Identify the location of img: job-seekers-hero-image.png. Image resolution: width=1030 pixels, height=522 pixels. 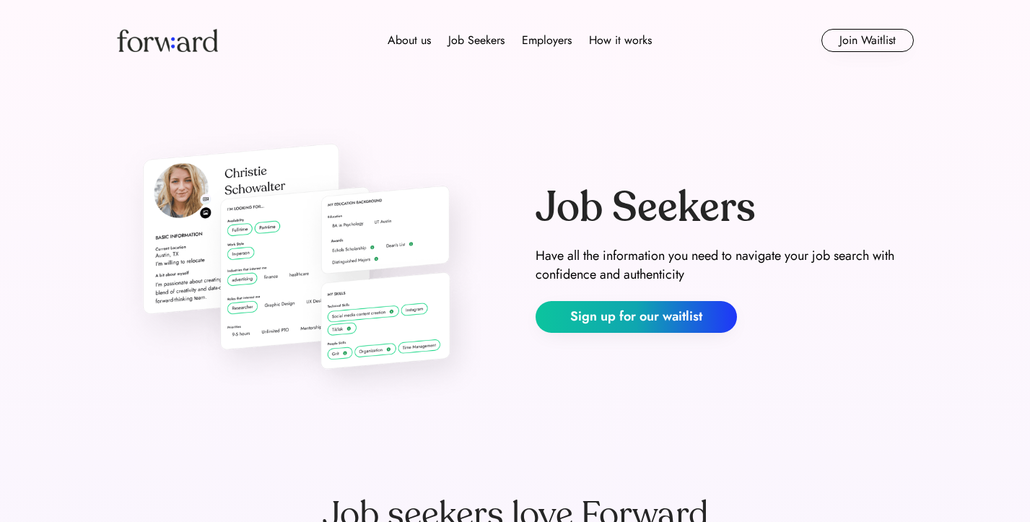
(306, 258).